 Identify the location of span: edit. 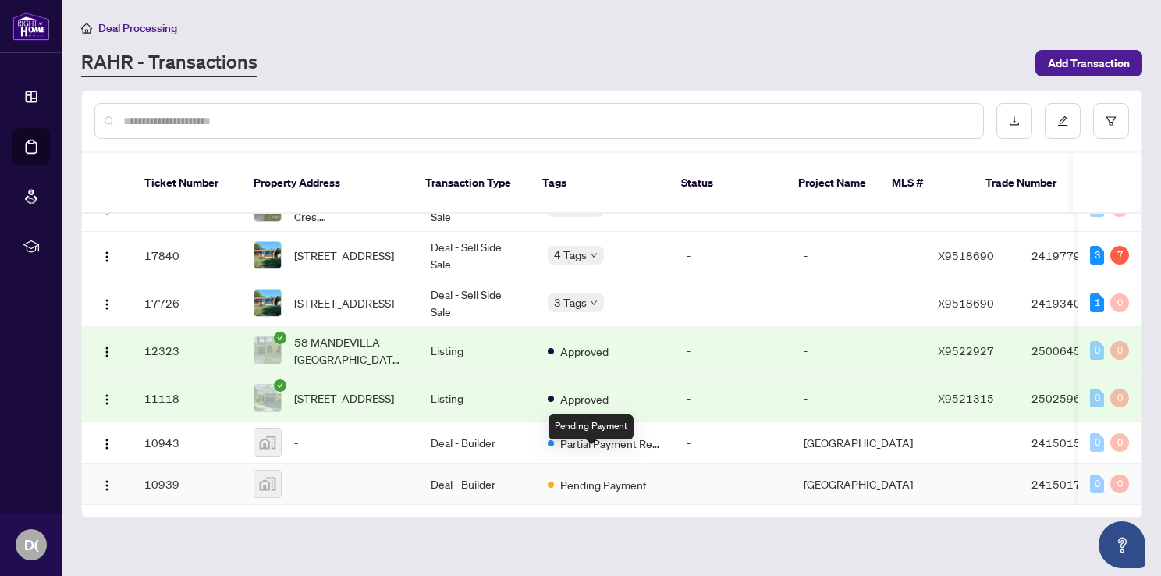
(1063, 121).